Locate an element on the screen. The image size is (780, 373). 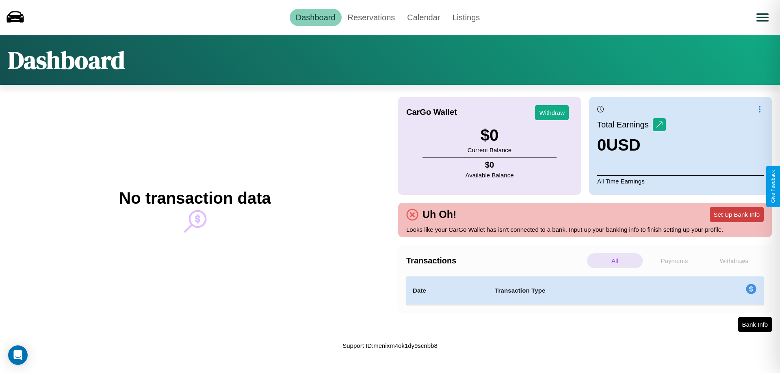
p: Withdraws is located at coordinates (734, 261).